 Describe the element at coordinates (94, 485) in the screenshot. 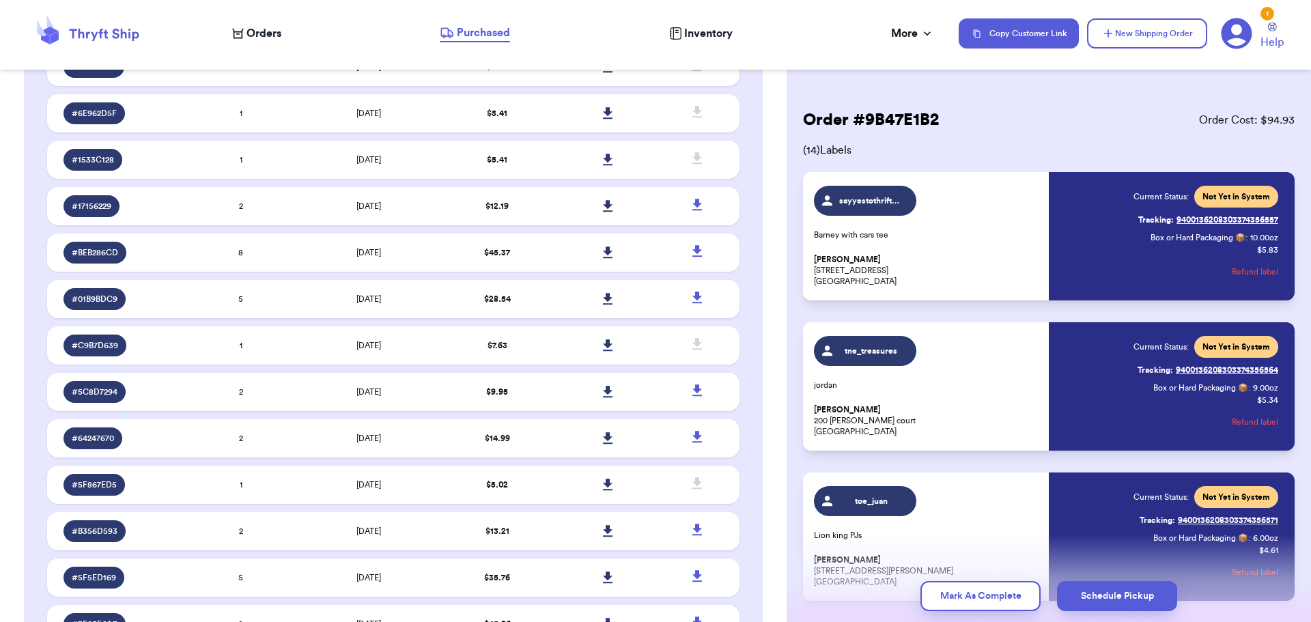

I see `span: # 5F867ED5` at that location.